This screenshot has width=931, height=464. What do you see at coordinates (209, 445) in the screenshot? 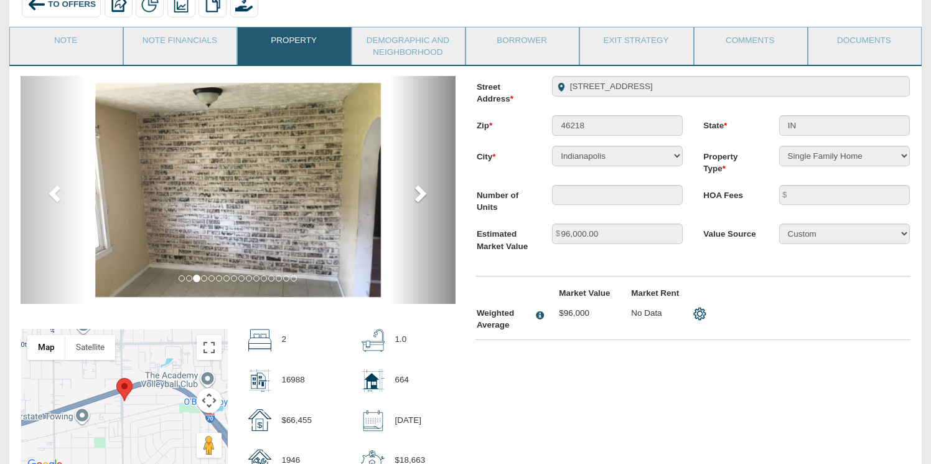
I see `button: Drag Pegman onto the map to open Street View` at bounding box center [209, 445].